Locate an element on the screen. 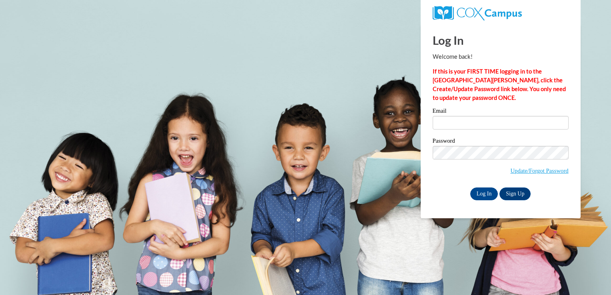  a: Update/Forgot Password is located at coordinates (540, 171).